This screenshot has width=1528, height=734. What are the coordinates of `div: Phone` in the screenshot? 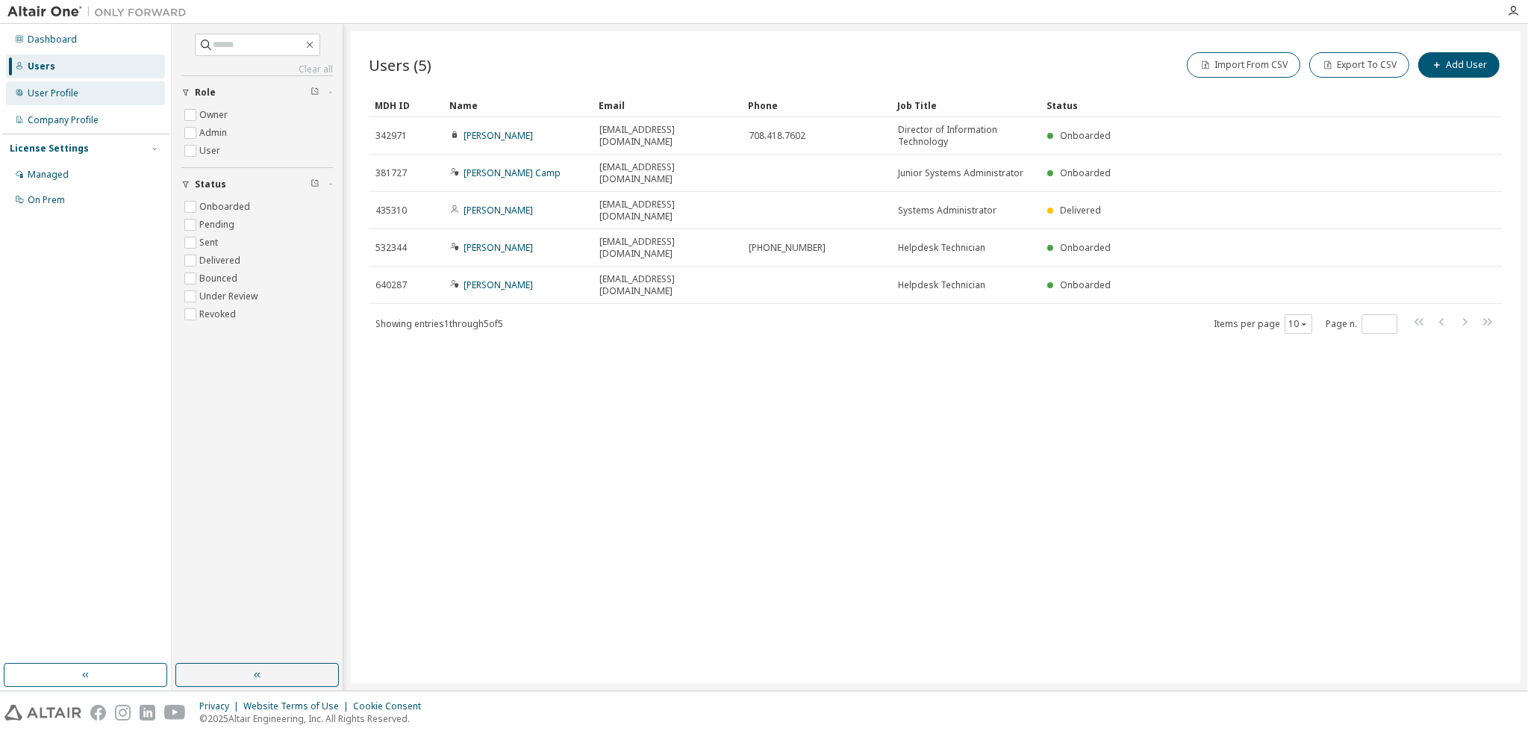 It's located at (817, 105).